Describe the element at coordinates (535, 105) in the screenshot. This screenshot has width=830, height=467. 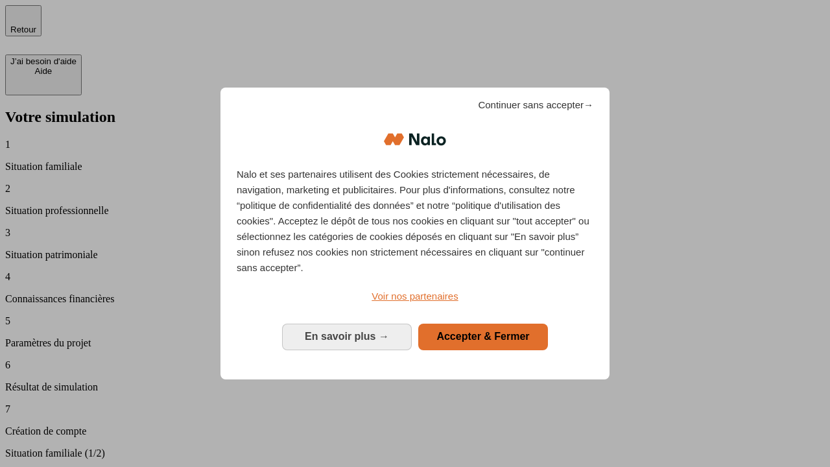
I see `span: Continuer sans accepter→` at that location.